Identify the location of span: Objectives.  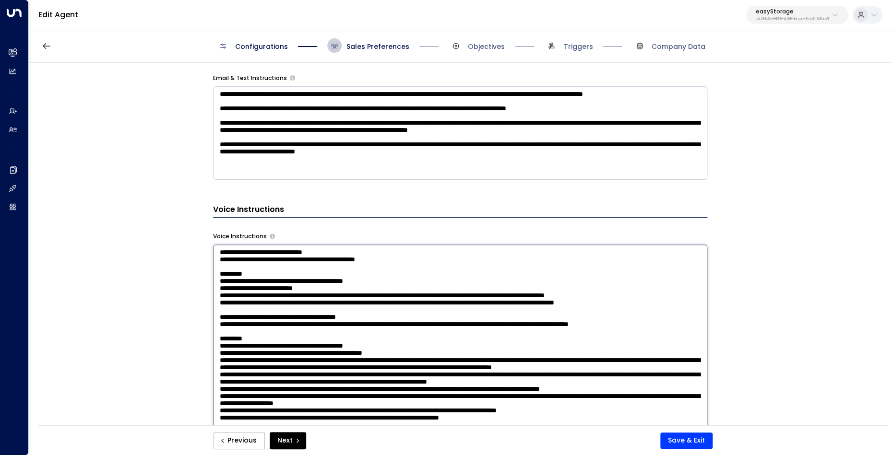
(486, 47).